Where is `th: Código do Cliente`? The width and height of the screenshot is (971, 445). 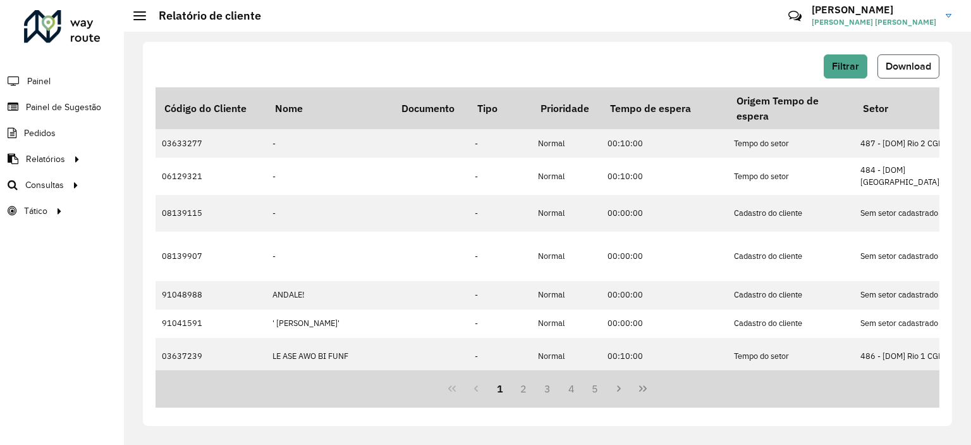 th: Código do Cliente is located at coordinates (211, 108).